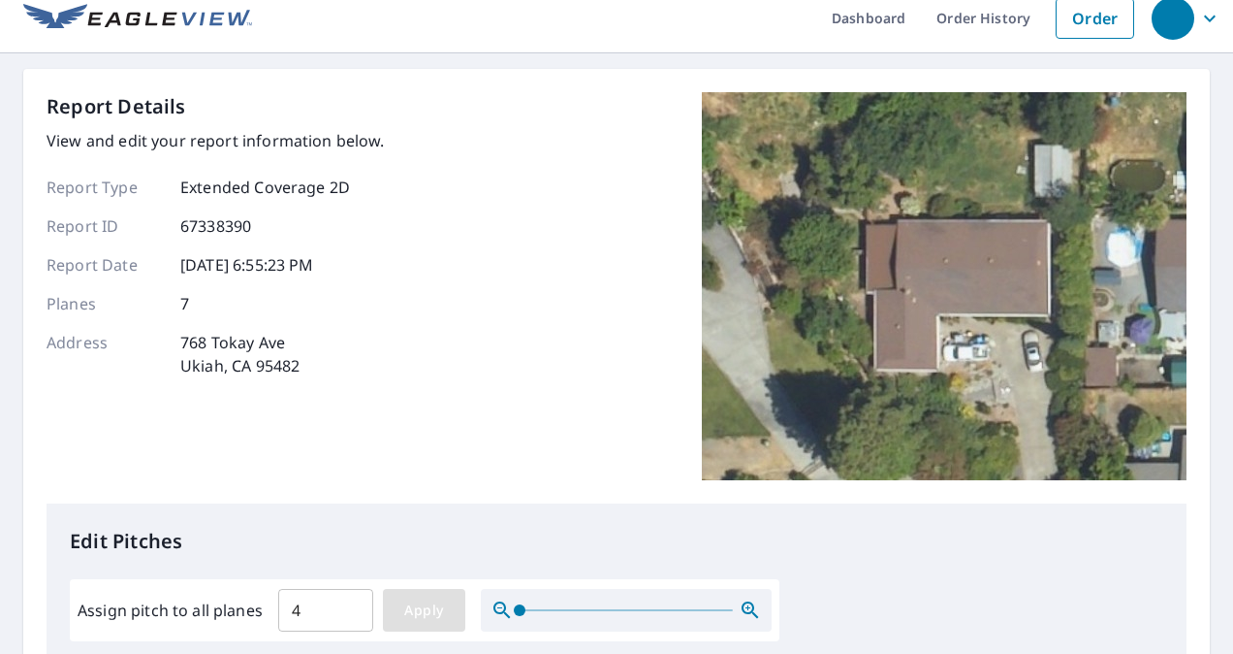 The height and width of the screenshot is (654, 1233). What do you see at coordinates (617, 541) in the screenshot?
I see `p: Edit Pitches` at bounding box center [617, 541].